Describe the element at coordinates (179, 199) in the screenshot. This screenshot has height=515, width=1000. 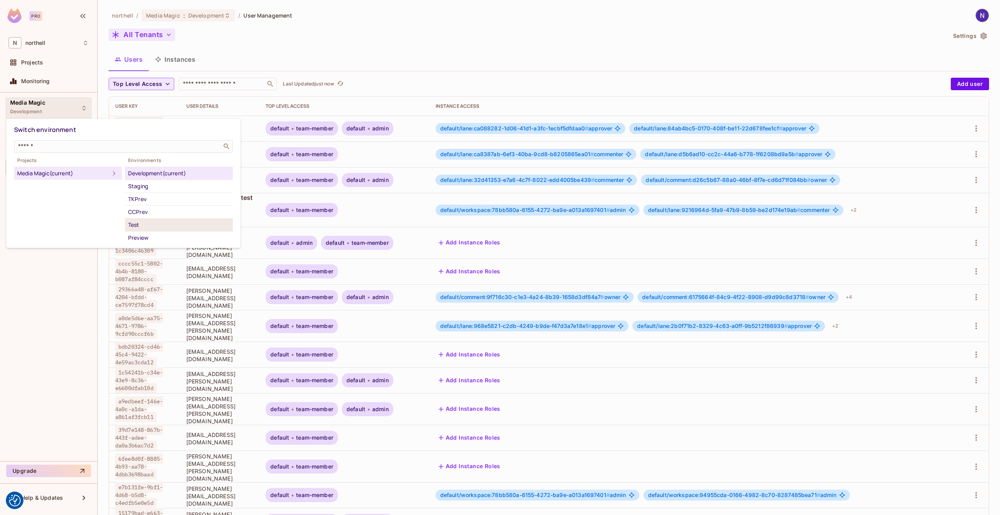
I see `div: TKPrev` at that location.